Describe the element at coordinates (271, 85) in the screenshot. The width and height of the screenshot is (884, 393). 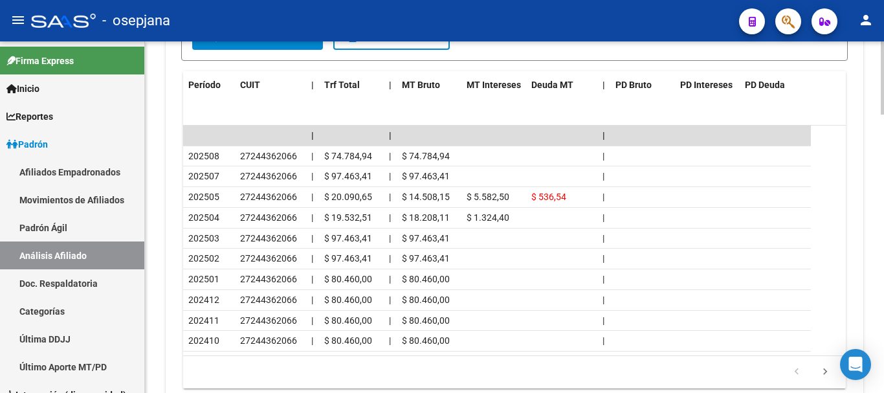
I see `datatable-header-cell: CUIT` at that location.